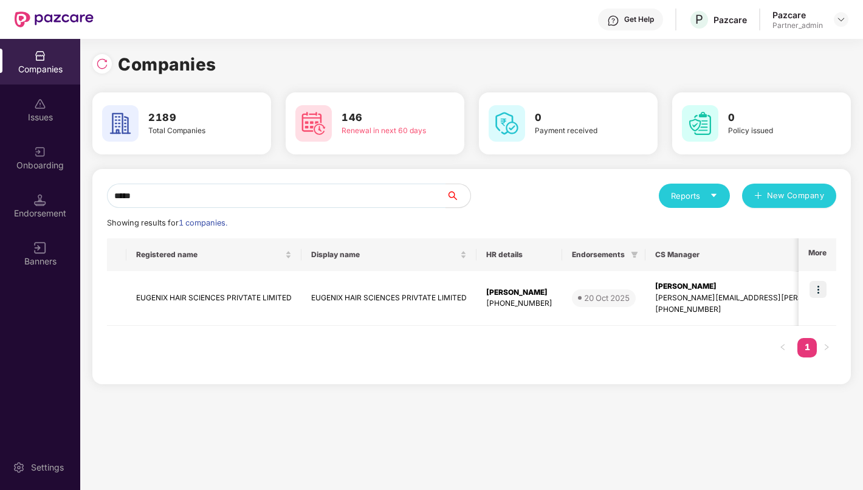 The height and width of the screenshot is (490, 863). I want to click on h3: 146, so click(386, 118).